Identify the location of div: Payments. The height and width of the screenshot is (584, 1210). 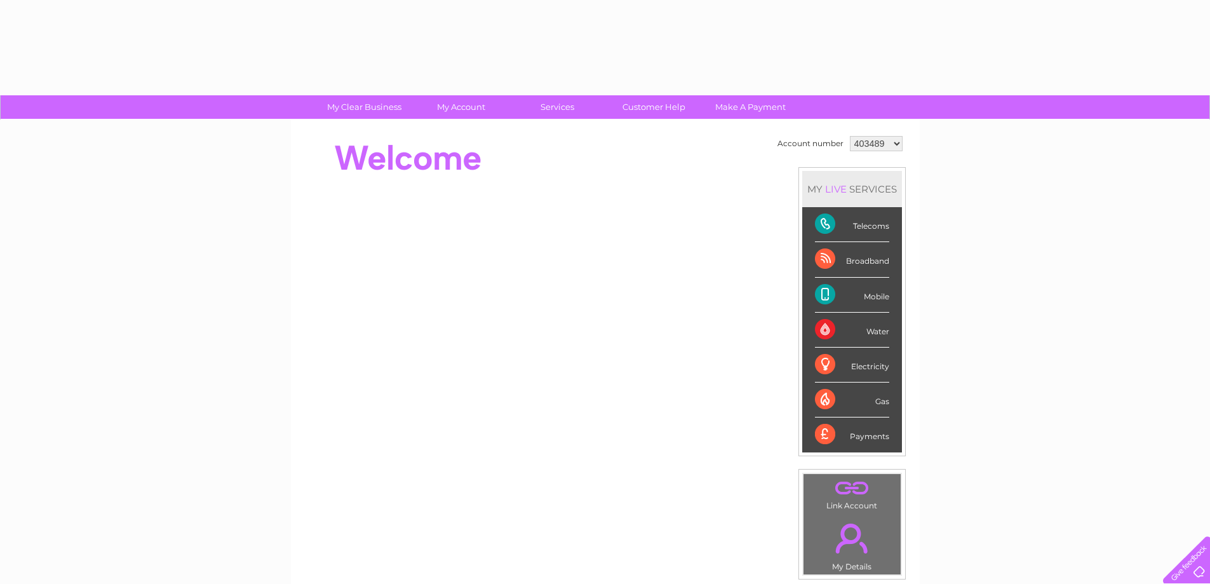
(851, 434).